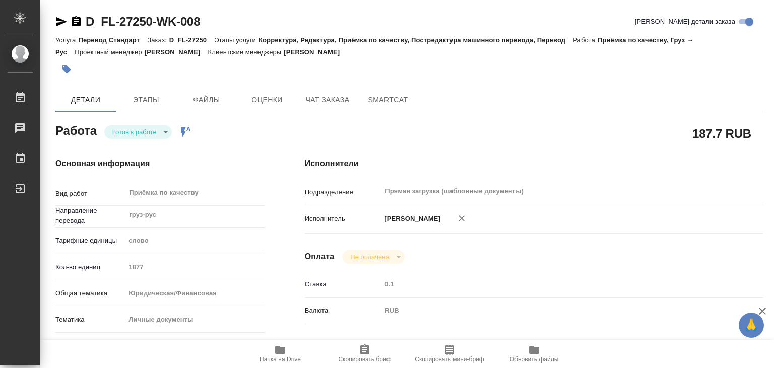  Describe the element at coordinates (160, 164) in the screenshot. I see `h4: Основная информация` at that location.